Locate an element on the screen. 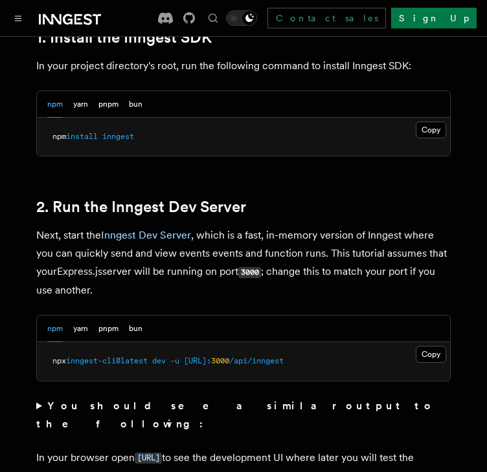 This screenshot has height=472, width=487. span: -u is located at coordinates (175, 361).